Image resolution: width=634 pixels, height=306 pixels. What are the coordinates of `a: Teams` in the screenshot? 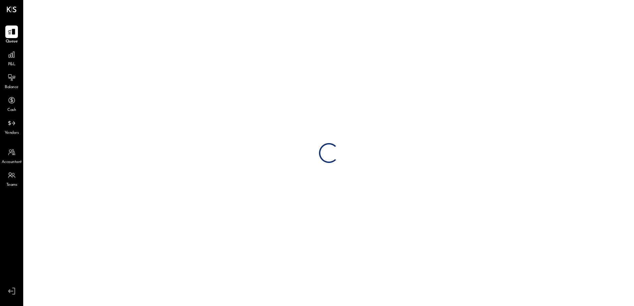 It's located at (12, 179).